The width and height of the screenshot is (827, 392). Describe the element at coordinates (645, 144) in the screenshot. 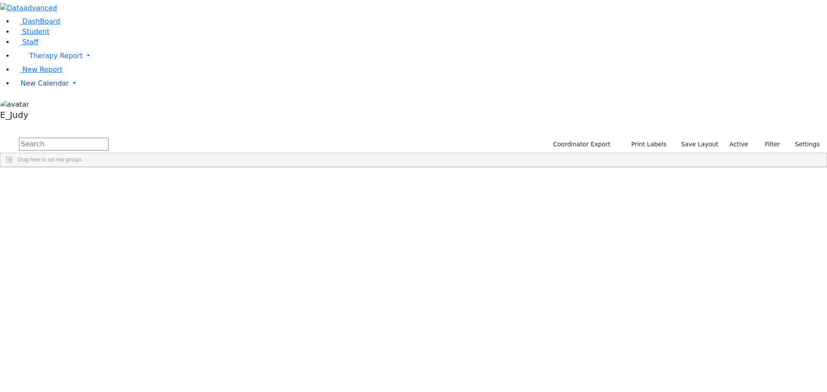

I see `button: Print Labels` at that location.